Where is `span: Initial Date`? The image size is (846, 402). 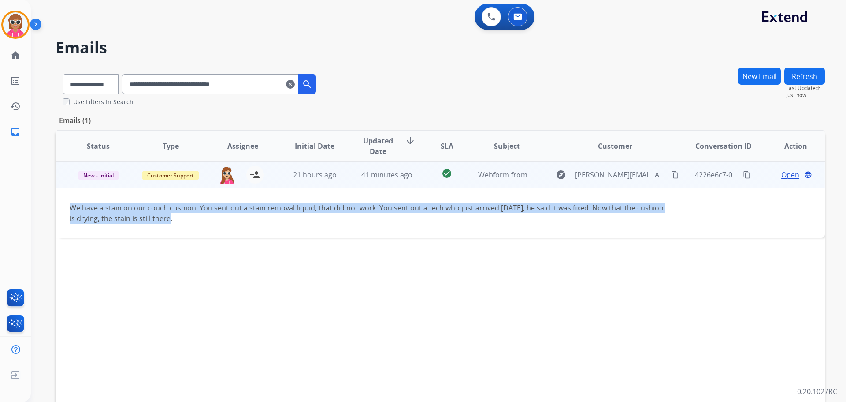 span: Initial Date is located at coordinates (315, 146).